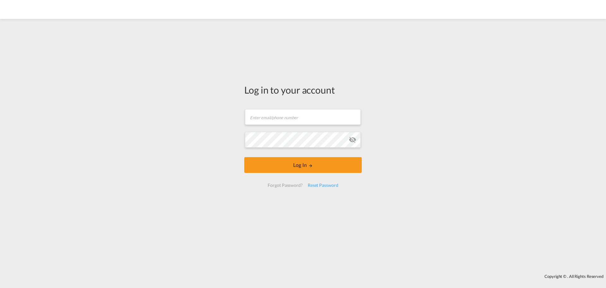  I want to click on input: Enter email/phone number, so click(303, 117).